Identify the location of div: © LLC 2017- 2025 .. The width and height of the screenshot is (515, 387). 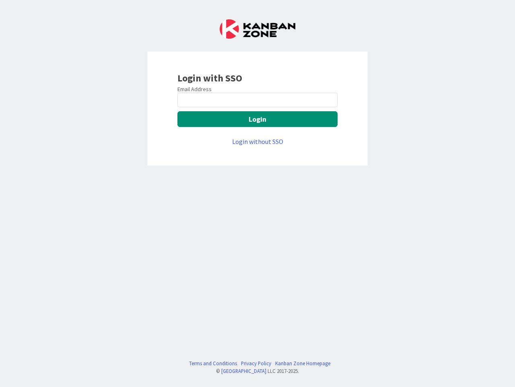
(258, 371).